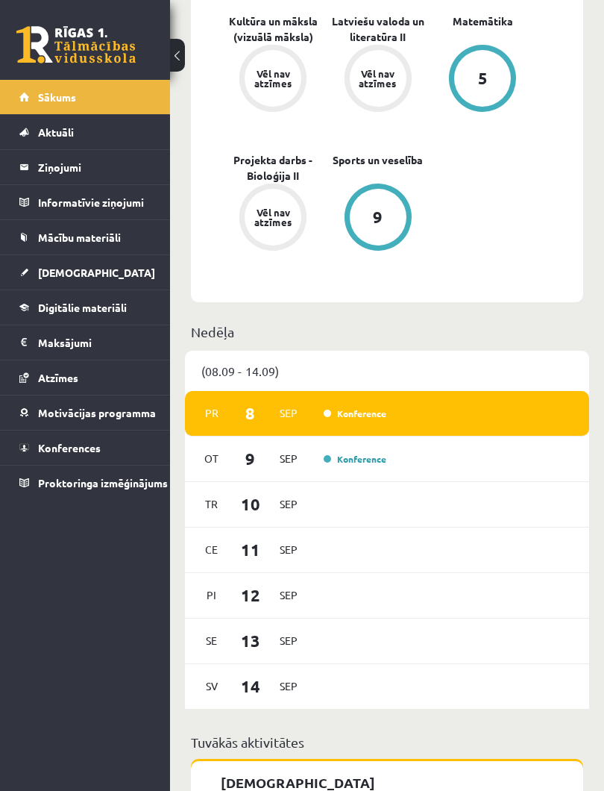  Describe the element at coordinates (85, 202) in the screenshot. I see `a: Informatīvie ziņojumi` at that location.